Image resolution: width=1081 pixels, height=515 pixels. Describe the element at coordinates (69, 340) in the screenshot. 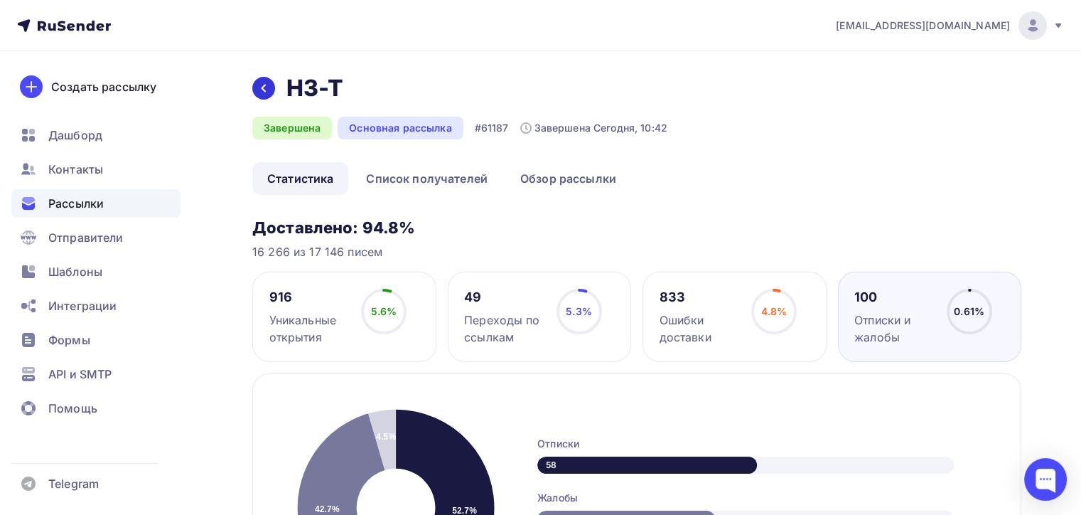

I see `span: Формы` at that location.